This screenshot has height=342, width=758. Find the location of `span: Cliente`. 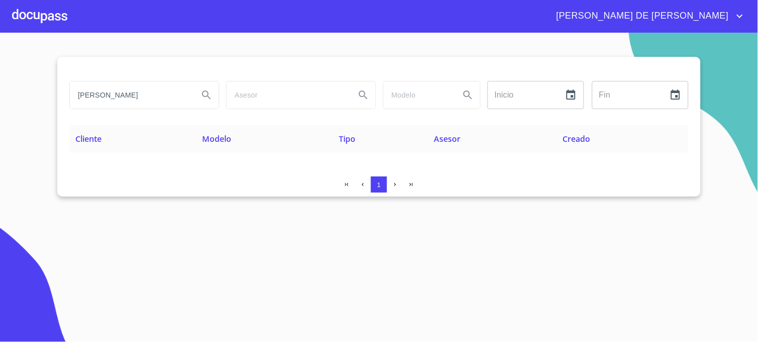

span: Cliente is located at coordinates (88, 139).